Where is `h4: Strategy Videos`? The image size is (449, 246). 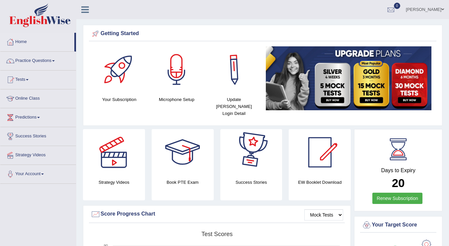
h4: Strategy Videos is located at coordinates (114, 182).